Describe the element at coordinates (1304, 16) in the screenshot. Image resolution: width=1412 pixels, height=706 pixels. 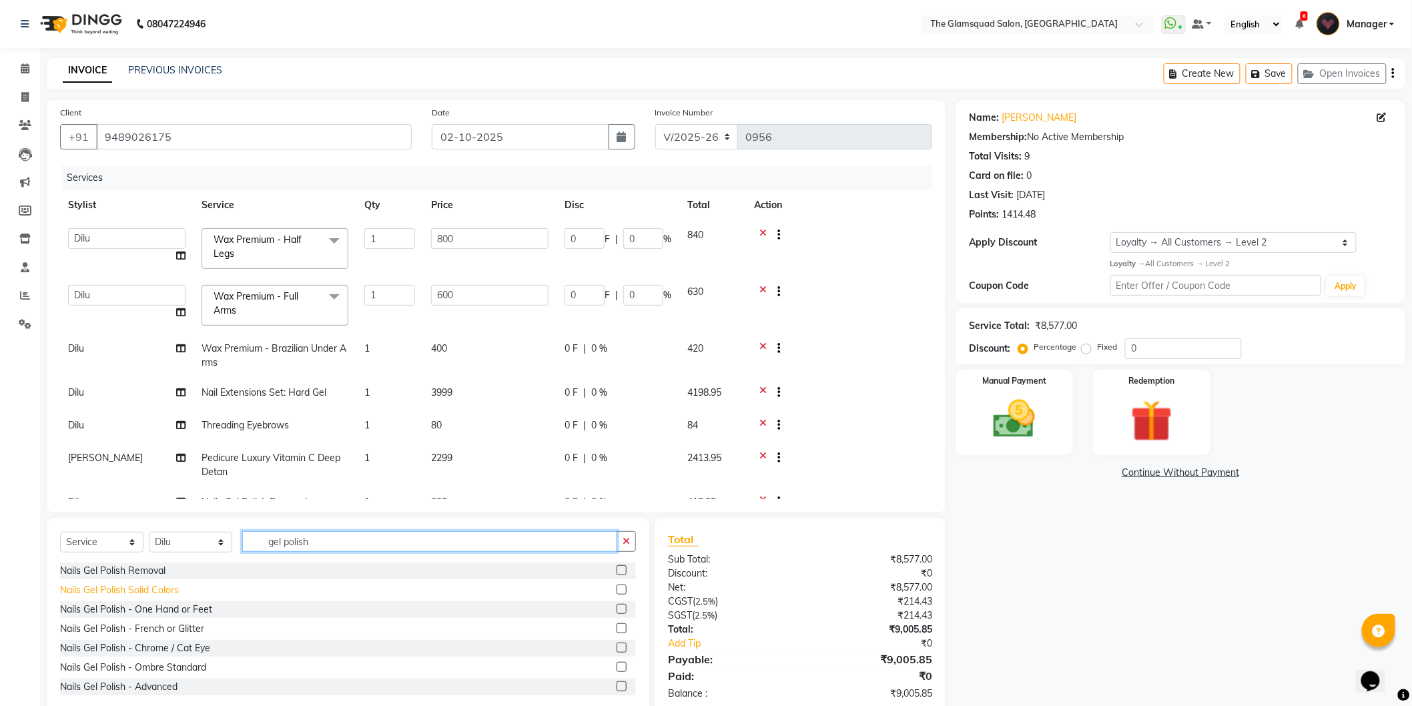
I see `span: 6` at that location.